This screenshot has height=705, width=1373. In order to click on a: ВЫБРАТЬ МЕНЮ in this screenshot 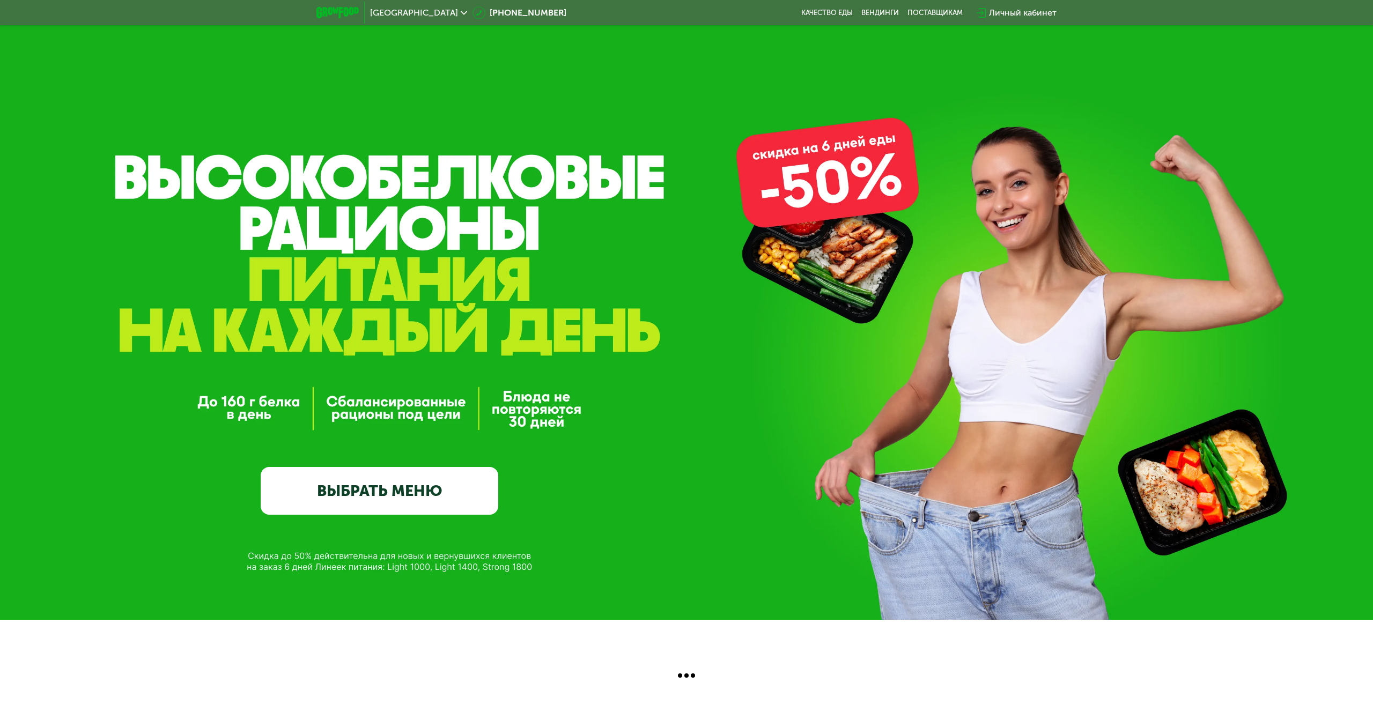, I will do `click(379, 491)`.